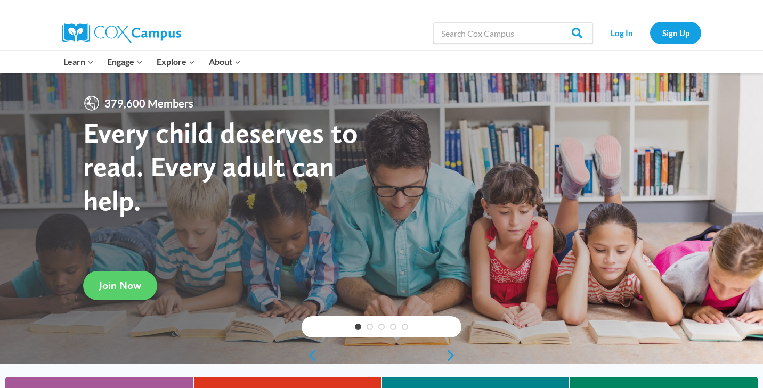 This screenshot has height=388, width=763. What do you see at coordinates (381, 356) in the screenshot?
I see `div: content slider buttons` at bounding box center [381, 356].